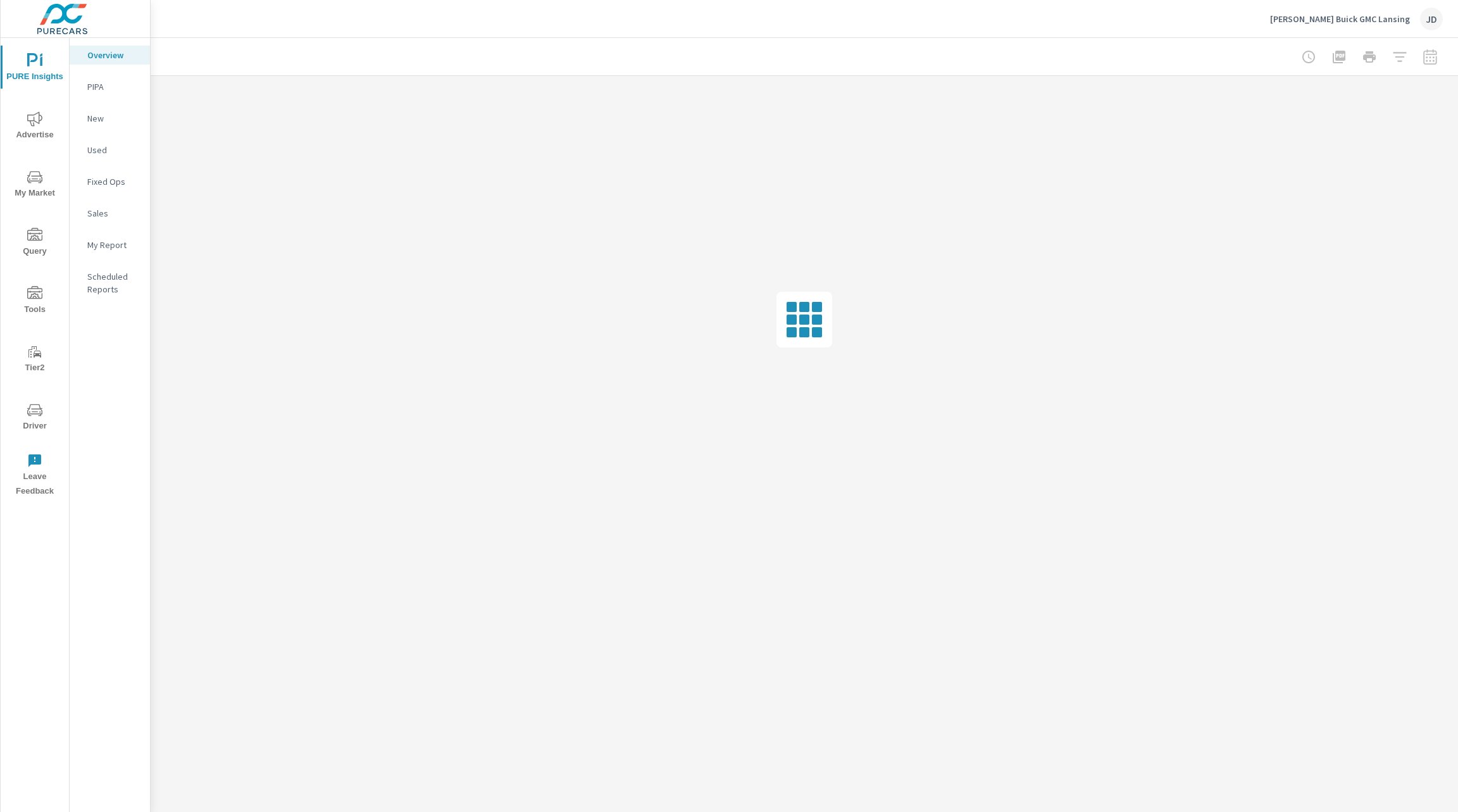  I want to click on span: Tier2, so click(35, 359).